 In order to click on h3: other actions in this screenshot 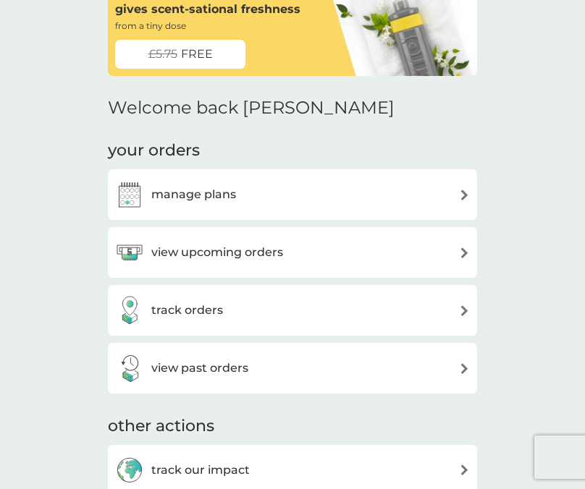, I will do `click(161, 426)`.